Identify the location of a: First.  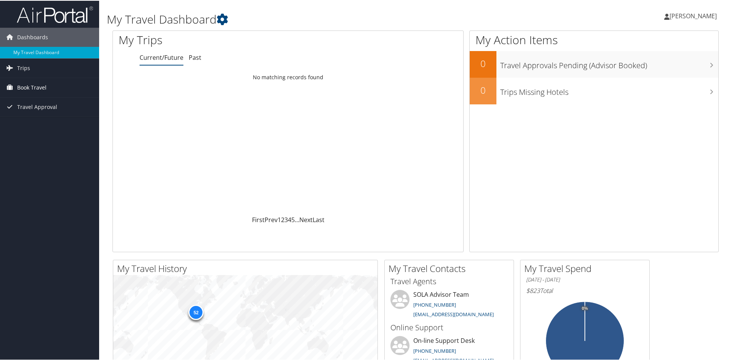
(258, 219).